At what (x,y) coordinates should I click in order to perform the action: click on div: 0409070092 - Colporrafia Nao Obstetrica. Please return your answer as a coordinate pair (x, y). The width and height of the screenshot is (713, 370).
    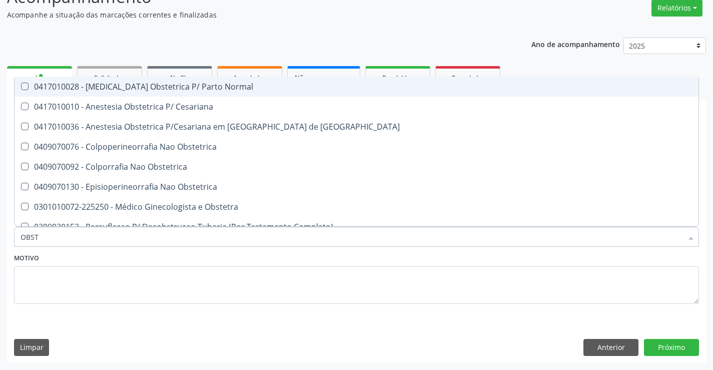
    Looking at the image, I should click on (356, 167).